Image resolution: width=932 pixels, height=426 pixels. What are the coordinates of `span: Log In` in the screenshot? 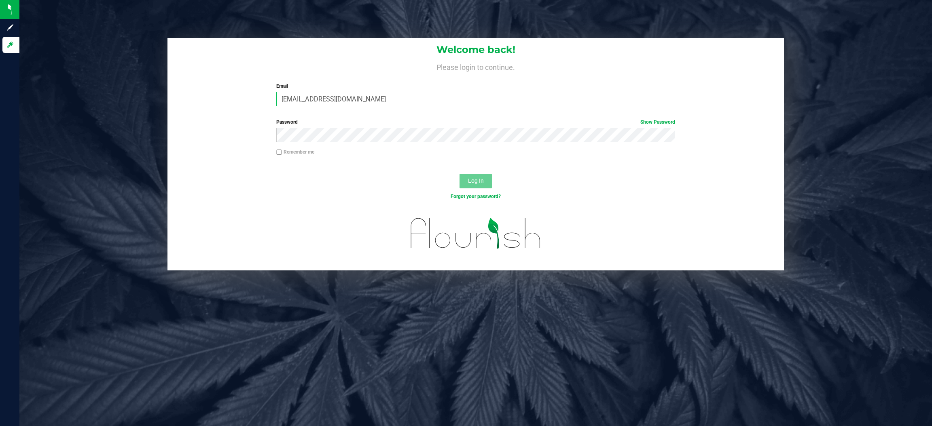 It's located at (476, 181).